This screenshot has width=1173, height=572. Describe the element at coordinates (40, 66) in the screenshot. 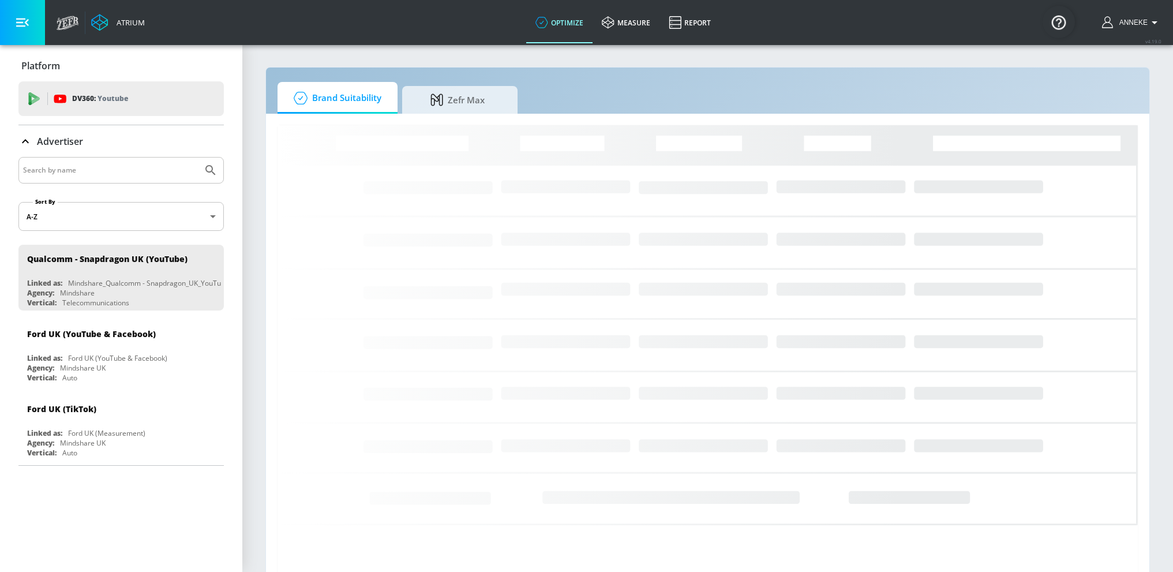

I see `p: Platform` at that location.